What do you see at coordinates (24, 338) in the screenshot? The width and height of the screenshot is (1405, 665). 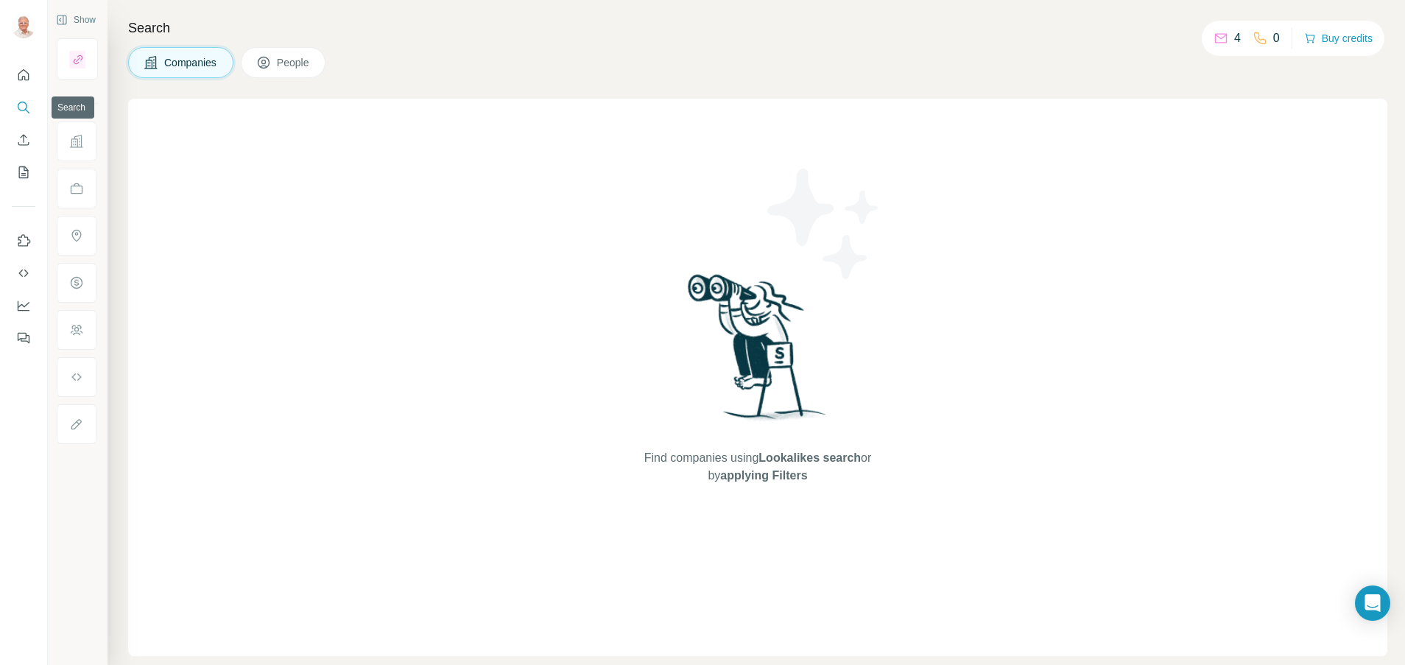 I see `button: Feedback` at bounding box center [24, 338].